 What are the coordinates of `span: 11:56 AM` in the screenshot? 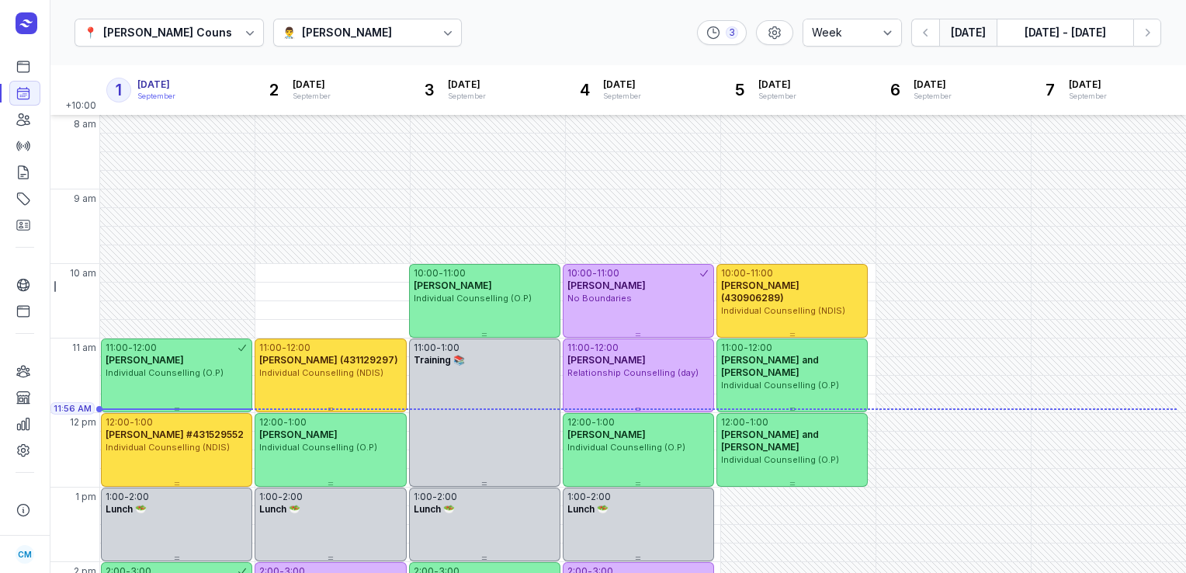 It's located at (72, 408).